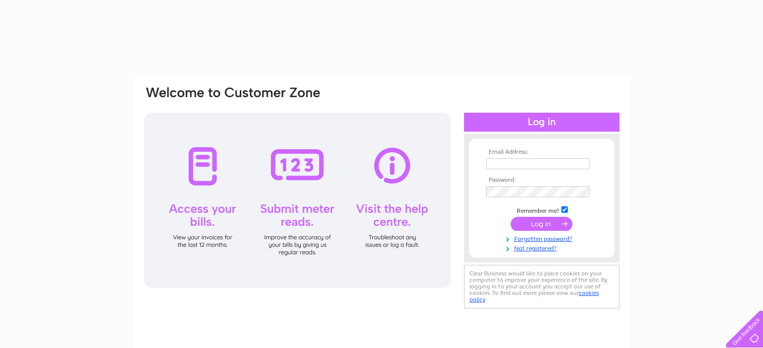 The width and height of the screenshot is (763, 348). Describe the element at coordinates (542, 248) in the screenshot. I see `a: Not registered?` at that location.